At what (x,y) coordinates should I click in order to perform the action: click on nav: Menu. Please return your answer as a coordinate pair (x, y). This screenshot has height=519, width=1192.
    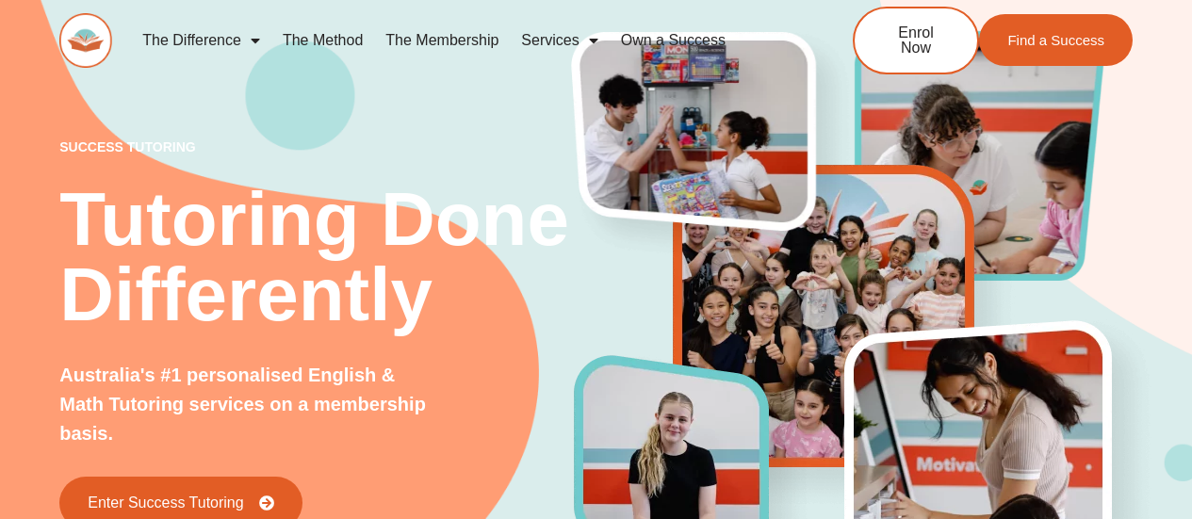
    Looking at the image, I should click on (461, 41).